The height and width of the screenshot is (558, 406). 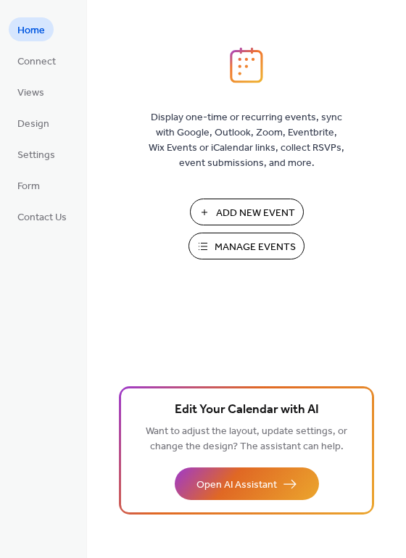 What do you see at coordinates (255, 213) in the screenshot?
I see `span: Add New Event` at bounding box center [255, 213].